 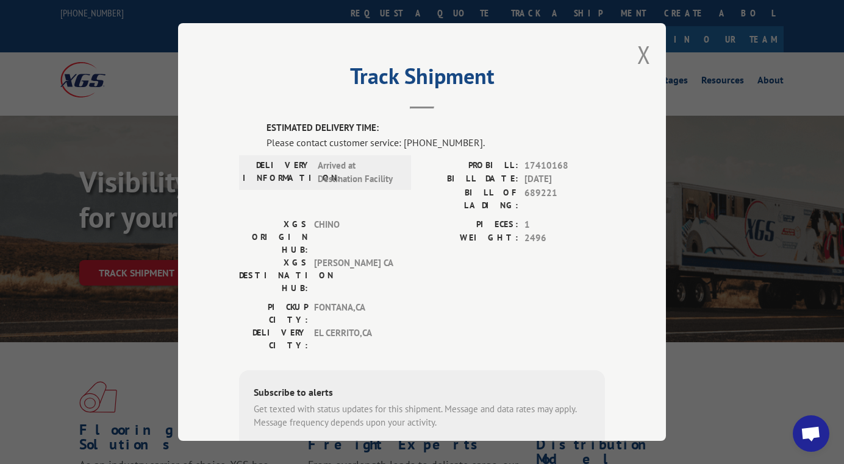 What do you see at coordinates (422, 394) in the screenshot?
I see `div: Subscribe to alerts` at bounding box center [422, 394].